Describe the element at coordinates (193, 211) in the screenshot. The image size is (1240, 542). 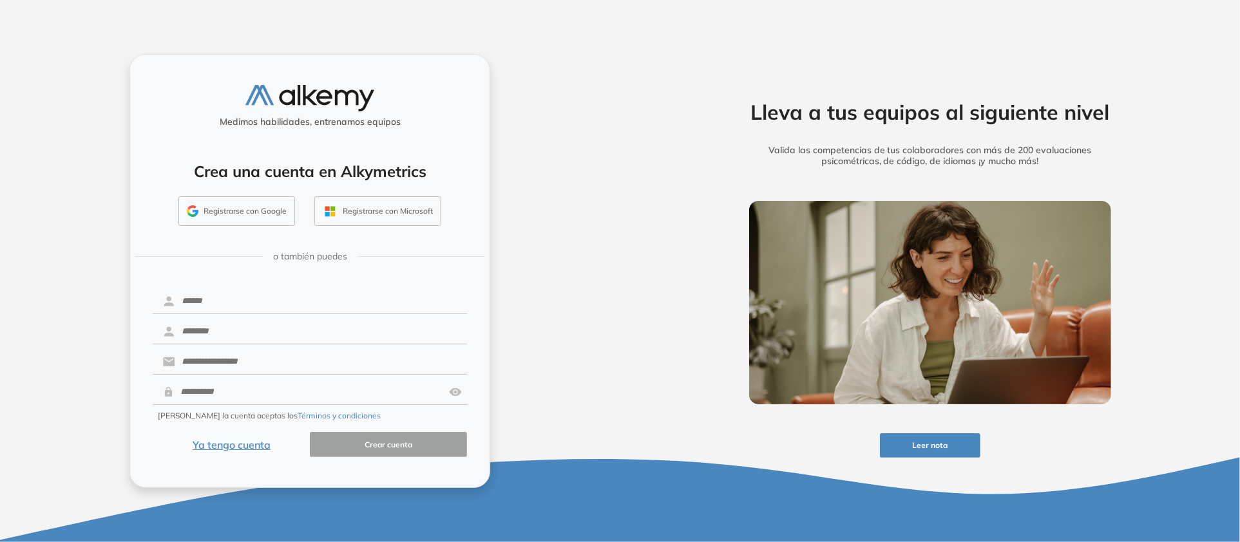
I see `img: GMAIL_ICON` at that location.